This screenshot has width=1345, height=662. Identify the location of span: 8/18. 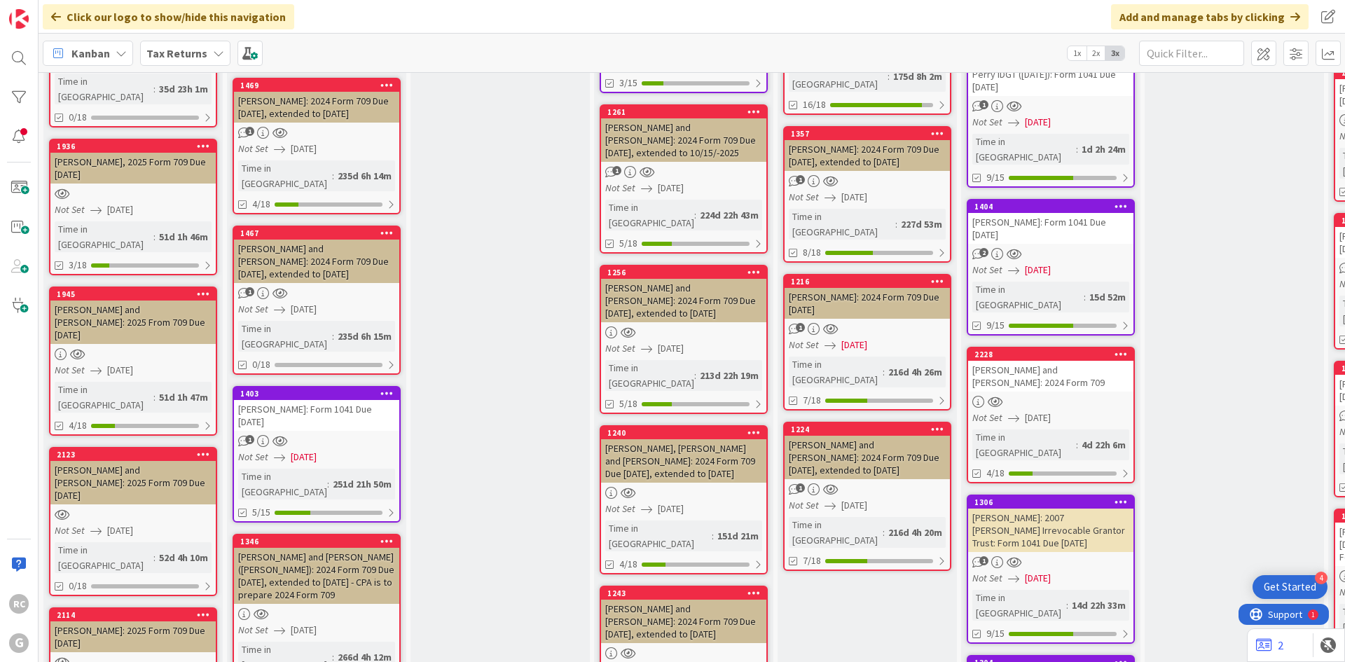
(812, 252).